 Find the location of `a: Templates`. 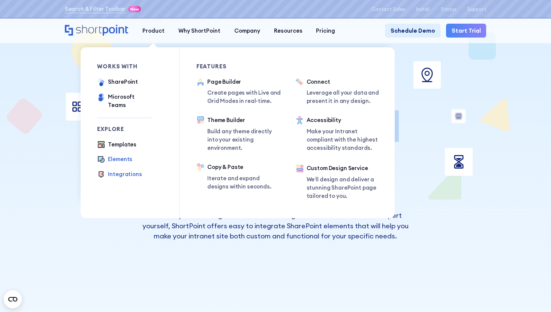

a: Templates is located at coordinates (117, 145).